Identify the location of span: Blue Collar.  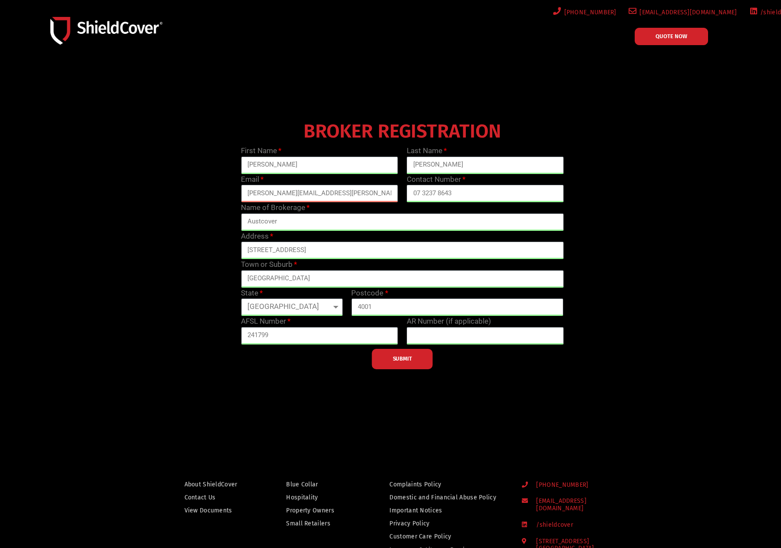
(302, 485).